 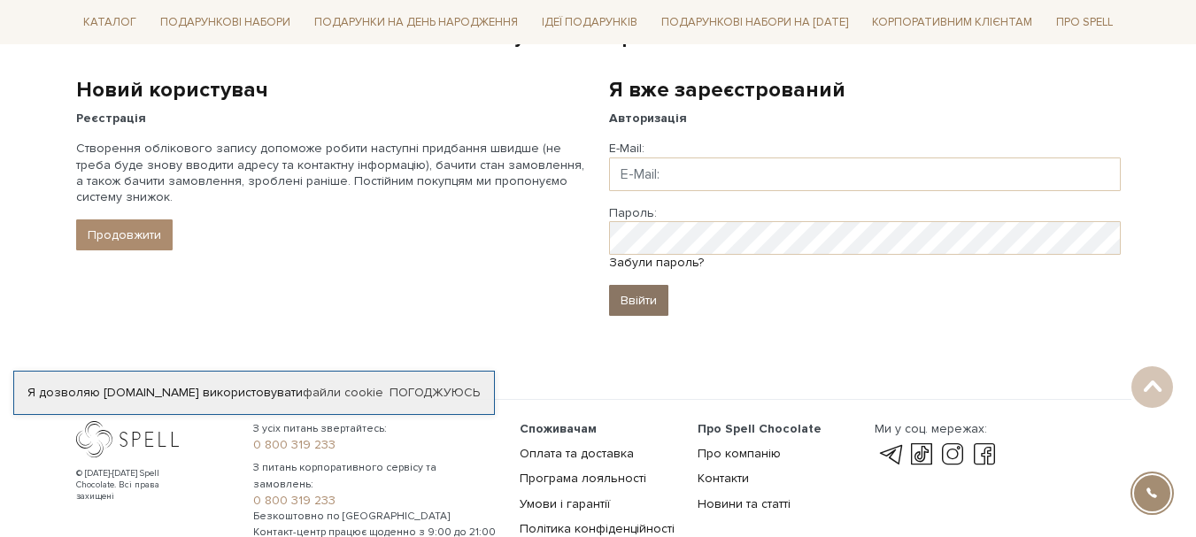 What do you see at coordinates (627, 149) in the screenshot?
I see `label: E-Mail:` at bounding box center [627, 149].